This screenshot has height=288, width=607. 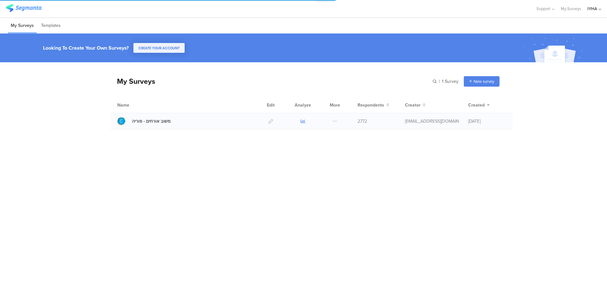 I want to click on span: New survey, so click(x=484, y=81).